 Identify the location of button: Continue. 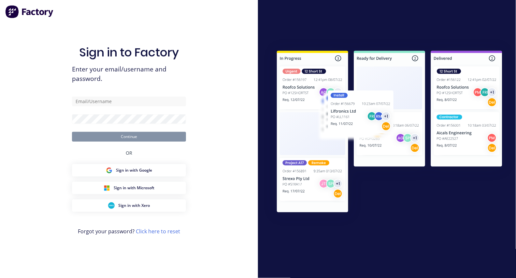
(129, 137).